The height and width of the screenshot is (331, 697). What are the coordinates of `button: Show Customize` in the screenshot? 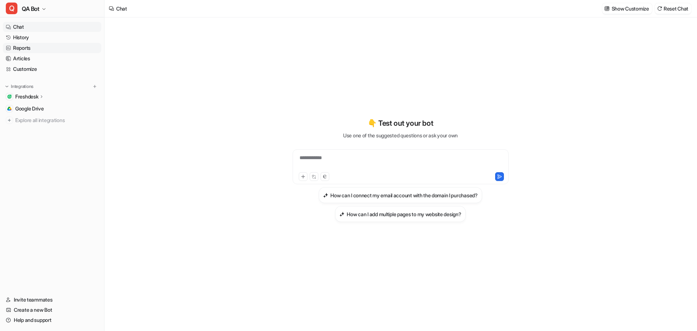 It's located at (627, 8).